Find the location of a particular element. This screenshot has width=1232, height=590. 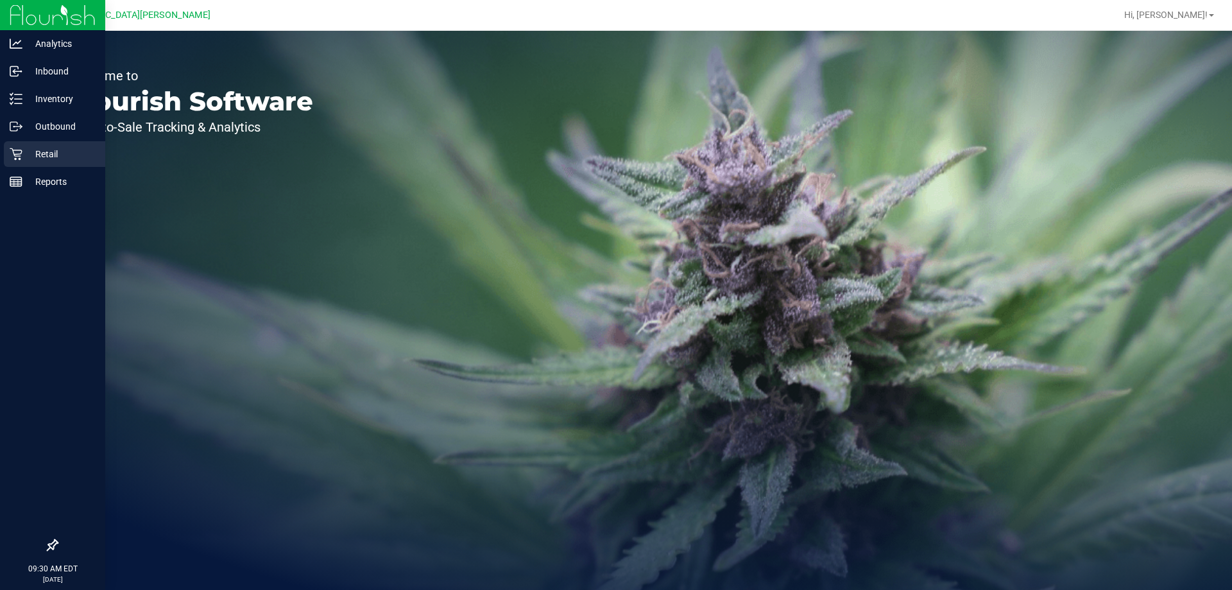

inline-svg: Inbound is located at coordinates (16, 71).